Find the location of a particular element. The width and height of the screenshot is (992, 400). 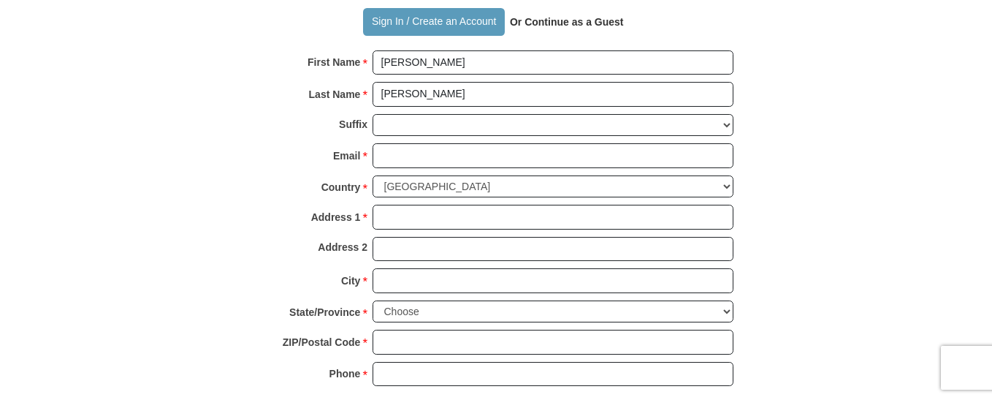

strong: Suffix is located at coordinates (353, 124).